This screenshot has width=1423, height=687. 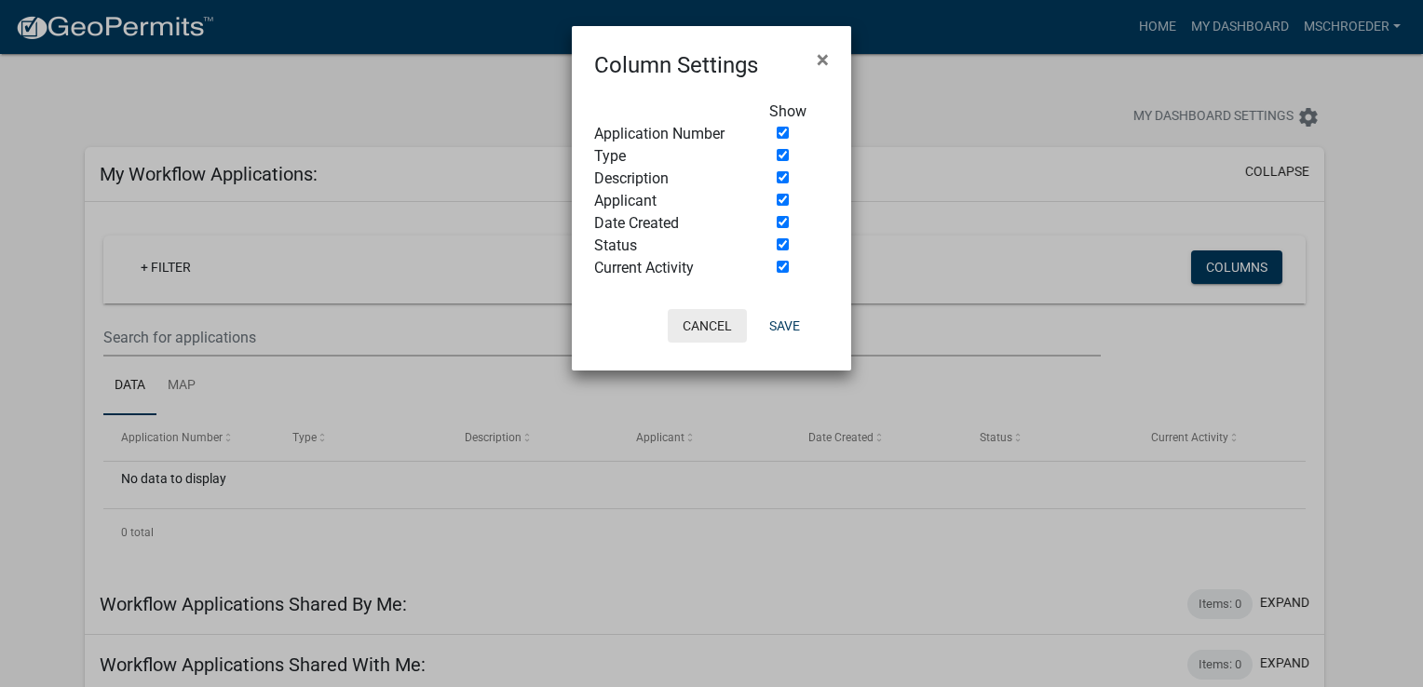 I want to click on div: Type, so click(x=668, y=156).